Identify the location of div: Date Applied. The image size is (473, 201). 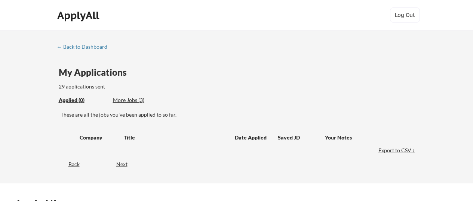
(251, 137).